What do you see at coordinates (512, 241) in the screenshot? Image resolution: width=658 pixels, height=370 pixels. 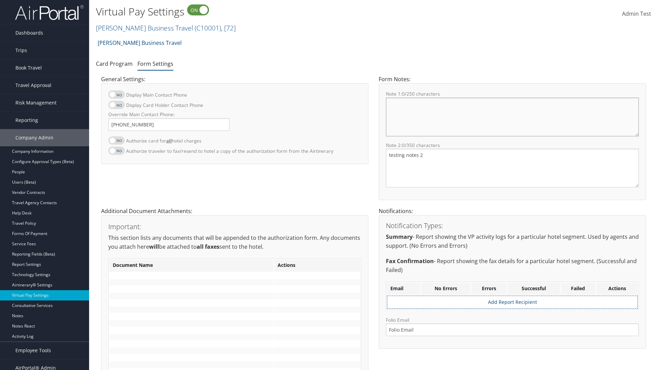 I see `p: - Report showing the VP activity logs for a particular hotel segment. Used by agents and support....` at bounding box center [512, 241].